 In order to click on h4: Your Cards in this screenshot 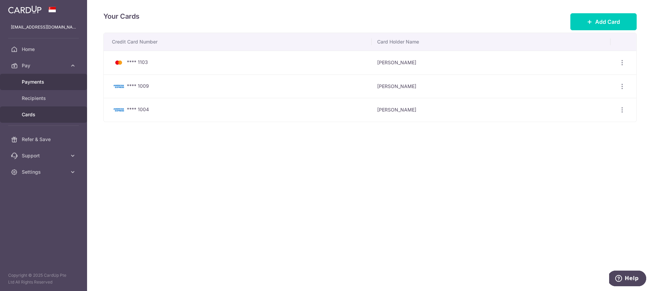, I will do `click(121, 16)`.